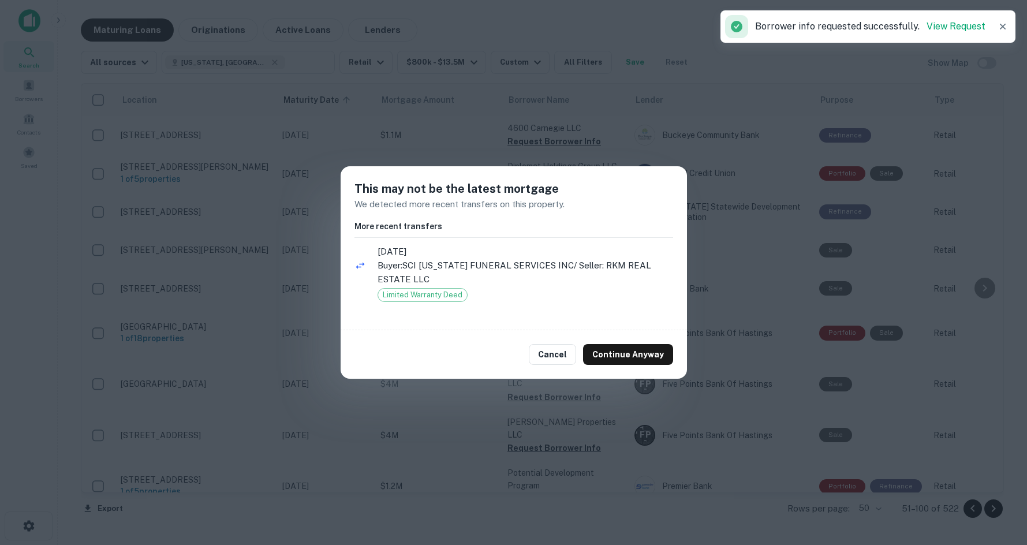  What do you see at coordinates (423, 295) in the screenshot?
I see `div: Limited Warranty Deed` at bounding box center [423, 295].